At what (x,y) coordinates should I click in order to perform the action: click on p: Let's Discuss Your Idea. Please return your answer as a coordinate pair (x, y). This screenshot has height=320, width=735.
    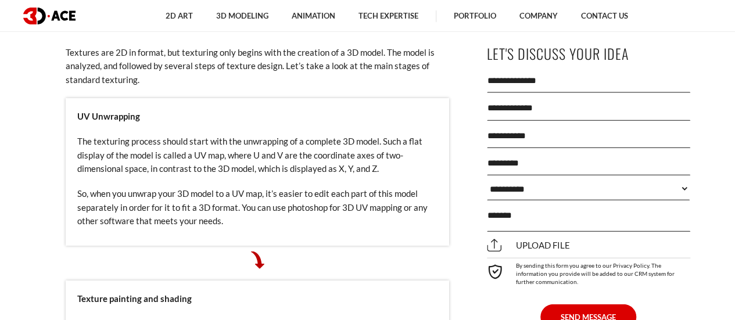
    Looking at the image, I should click on (589, 53).